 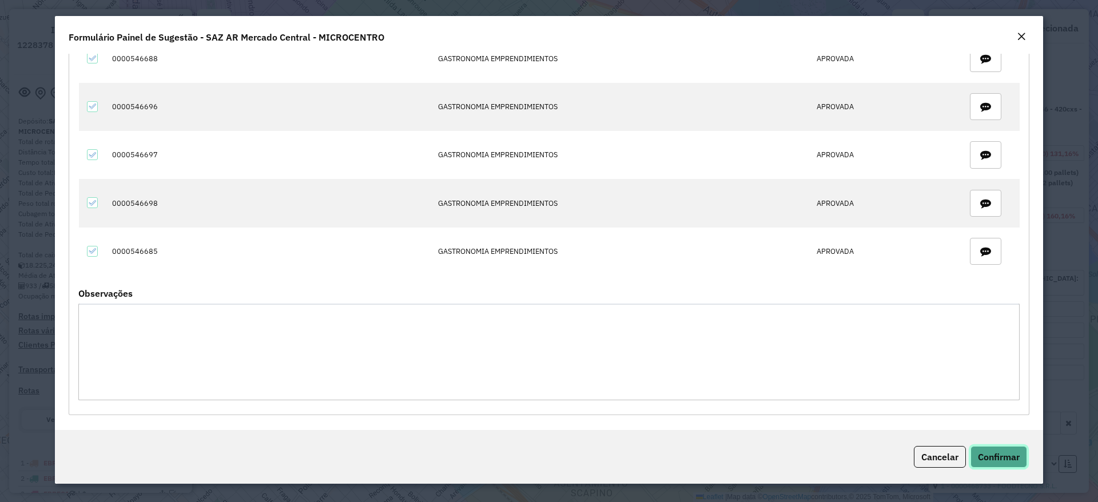 I want to click on span: Confirmar, so click(x=999, y=457).